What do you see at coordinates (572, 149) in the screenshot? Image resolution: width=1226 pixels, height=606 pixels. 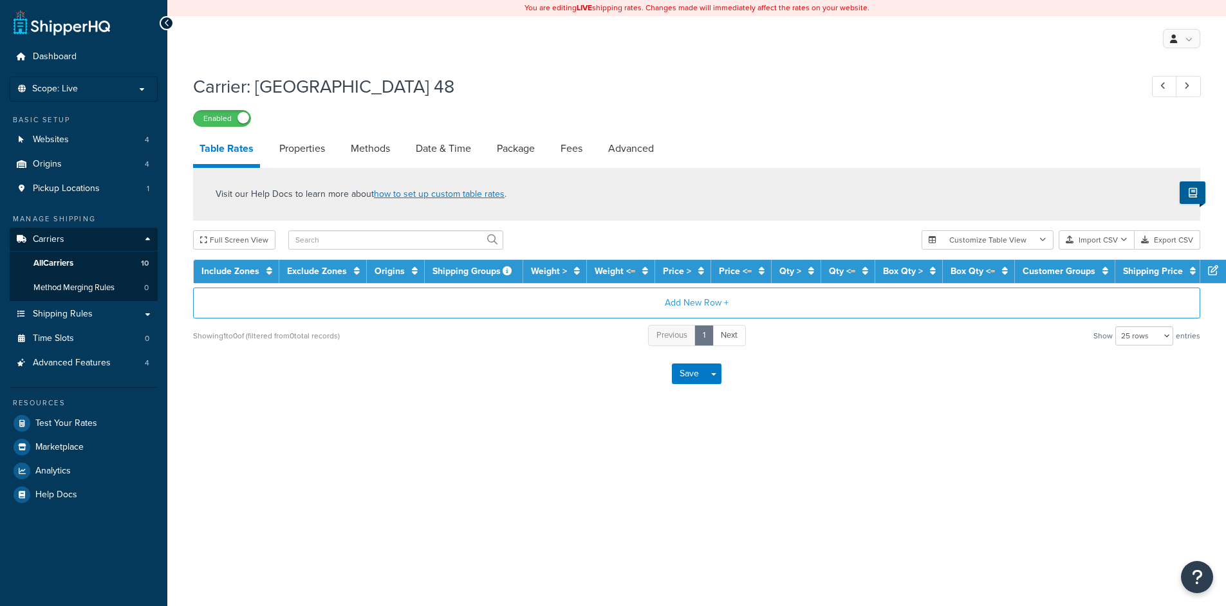 I see `a: Fees` at bounding box center [572, 149].